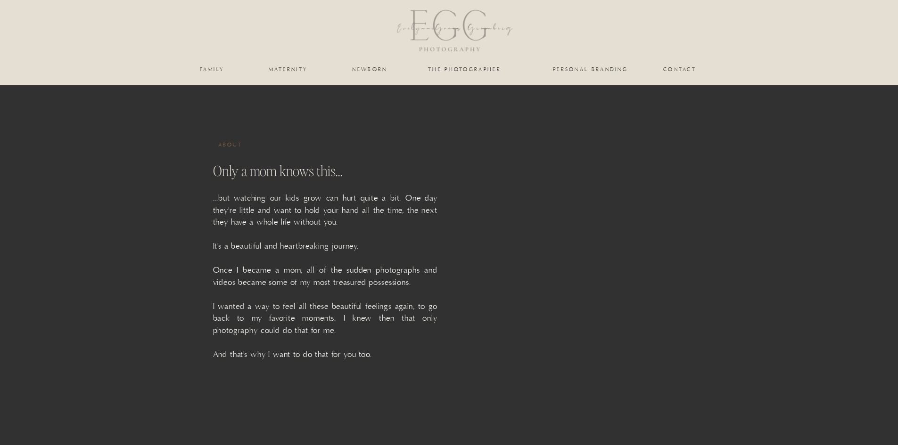 The image size is (898, 445). What do you see at coordinates (465, 69) in the screenshot?
I see `nav: the photographer` at bounding box center [465, 69].